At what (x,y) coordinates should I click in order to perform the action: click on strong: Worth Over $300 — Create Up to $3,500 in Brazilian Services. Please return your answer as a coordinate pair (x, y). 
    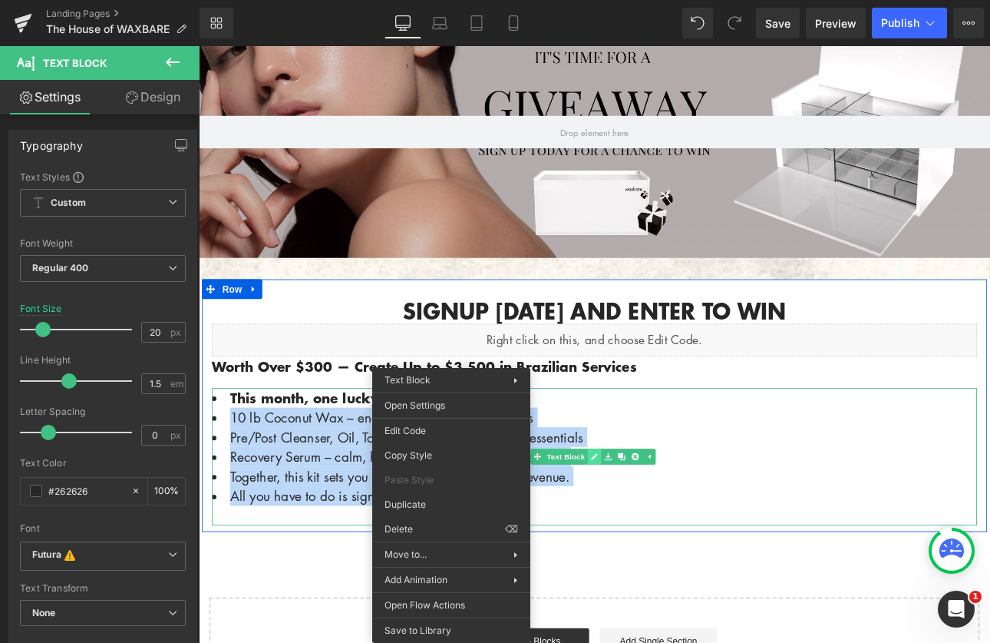
    Looking at the image, I should click on (264, 375).